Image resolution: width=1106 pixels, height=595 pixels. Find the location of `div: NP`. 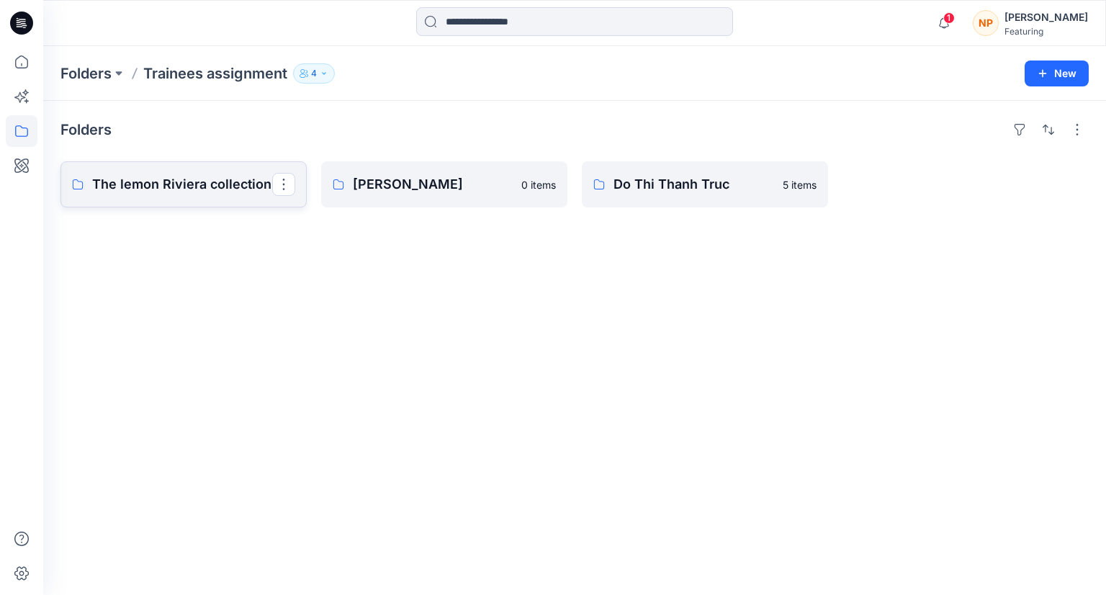

div: NP is located at coordinates (986, 23).